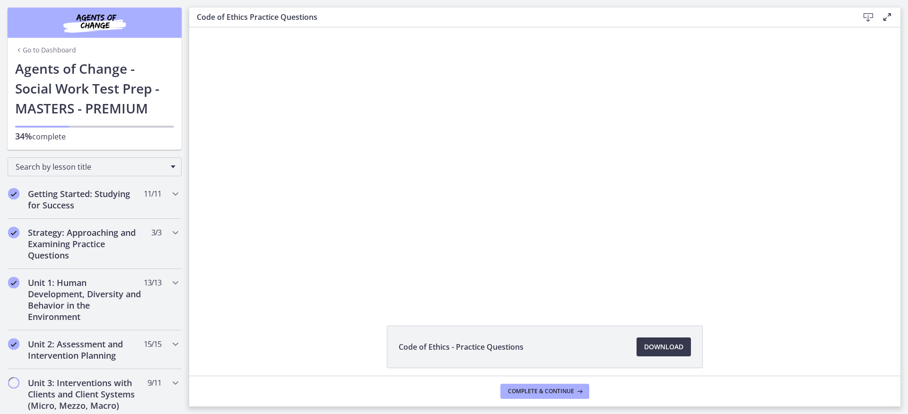 This screenshot has height=414, width=908. What do you see at coordinates (664, 347) in the screenshot?
I see `a: Download` at bounding box center [664, 347].